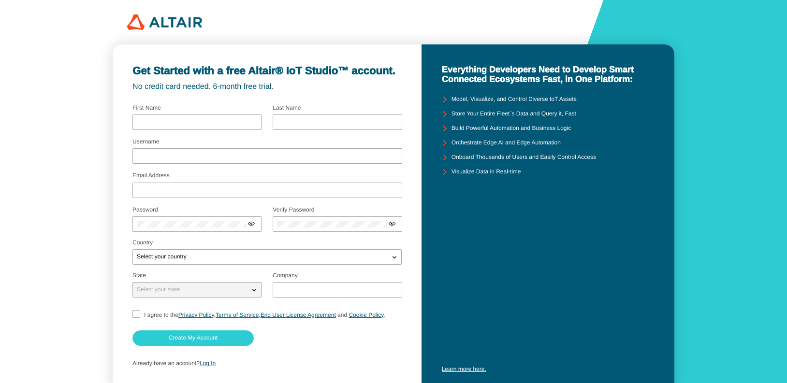 This screenshot has height=383, width=787. Describe the element at coordinates (366, 315) in the screenshot. I see `a: Cookie Policy` at that location.